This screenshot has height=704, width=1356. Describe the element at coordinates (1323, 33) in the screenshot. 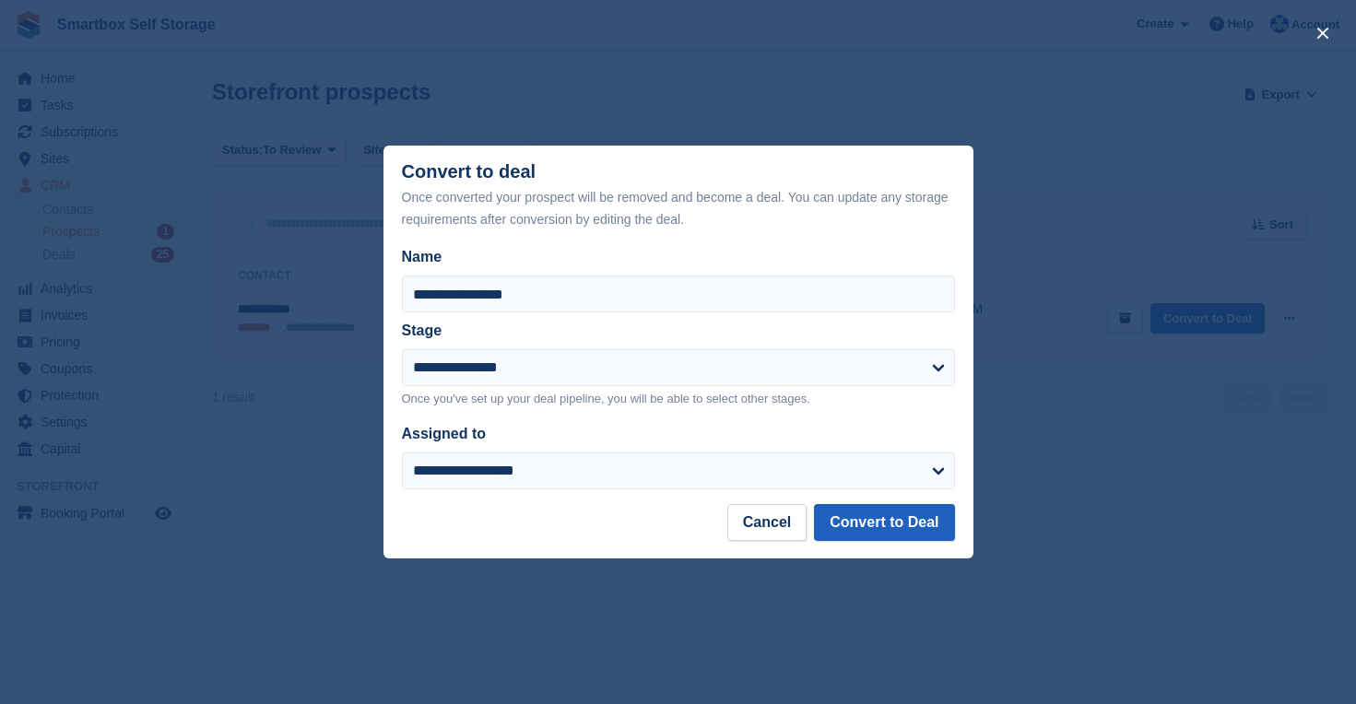

I see `button: close` at that location.